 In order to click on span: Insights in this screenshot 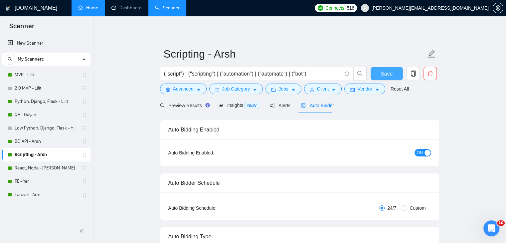, I will do `click(239, 105)`.